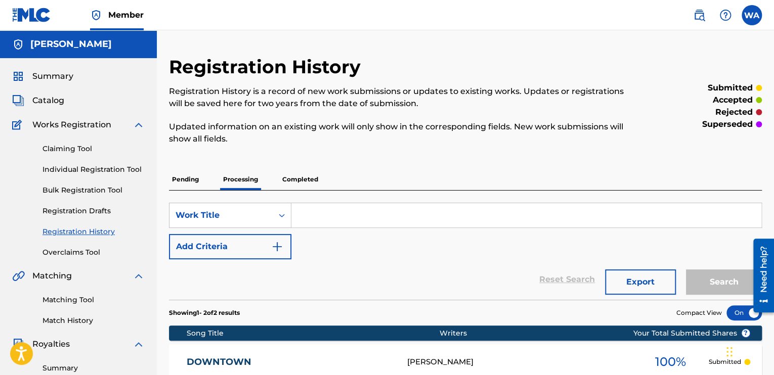 The image size is (774, 375). What do you see at coordinates (94, 149) in the screenshot?
I see `a: Claiming Tool` at bounding box center [94, 149].